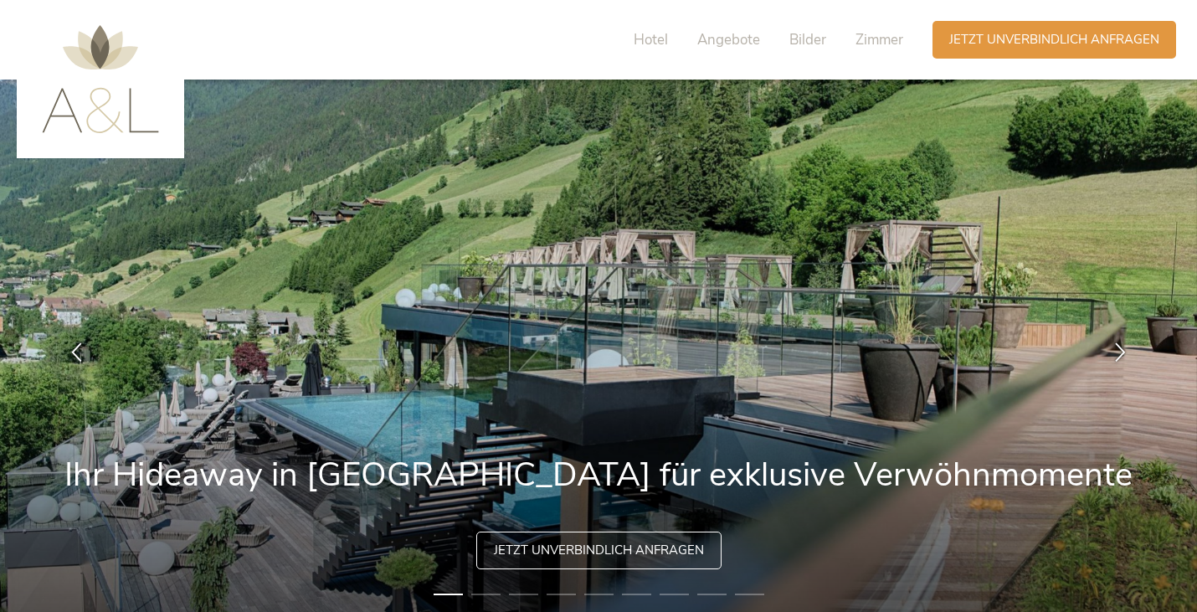 Image resolution: width=1197 pixels, height=612 pixels. I want to click on span: Zimmer, so click(879, 39).